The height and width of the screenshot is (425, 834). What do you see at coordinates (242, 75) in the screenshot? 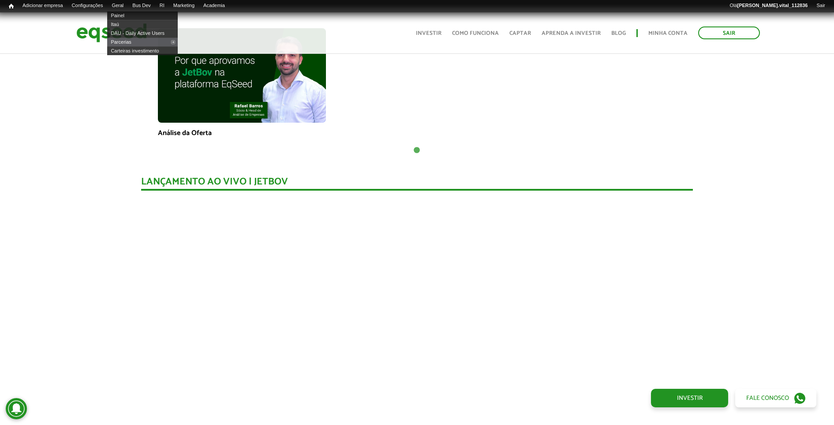
I see `img: maxresdefault.jpg` at bounding box center [242, 75].